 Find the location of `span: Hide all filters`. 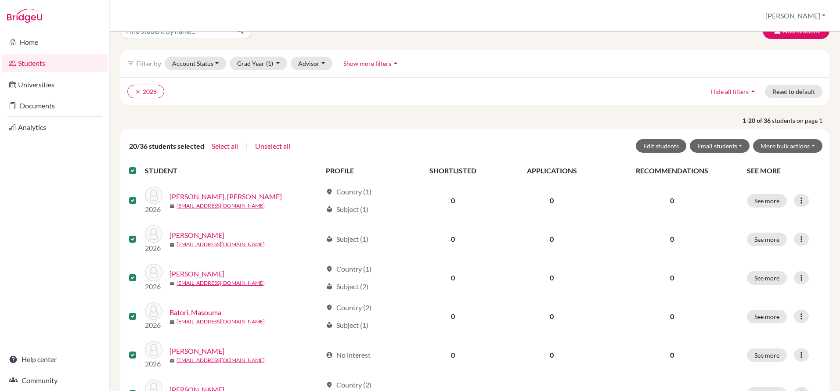

span: Hide all filters is located at coordinates (729, 91).